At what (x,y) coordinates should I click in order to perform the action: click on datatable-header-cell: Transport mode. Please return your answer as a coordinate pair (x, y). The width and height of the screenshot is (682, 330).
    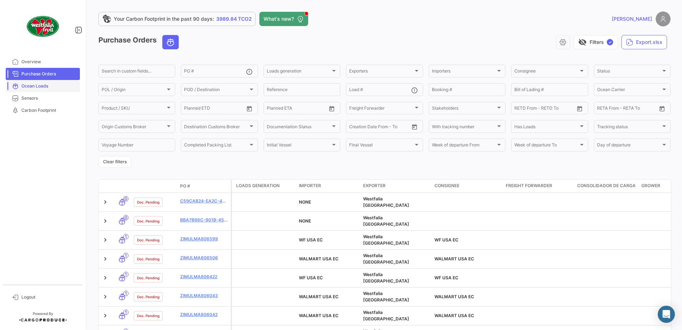
    Looking at the image, I should click on (122, 186).